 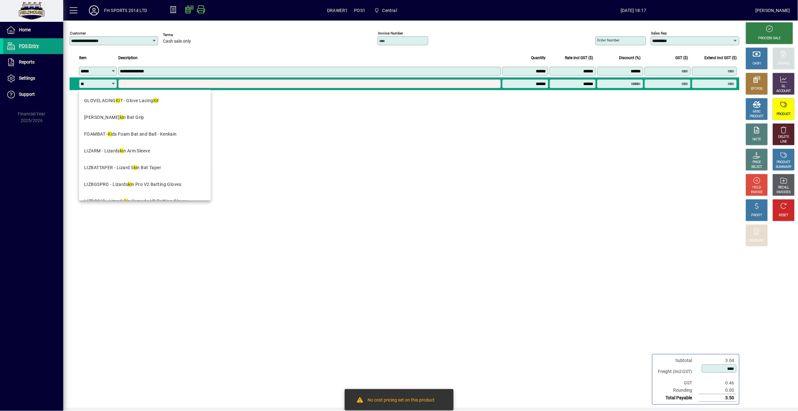 What do you see at coordinates (337, 10) in the screenshot?
I see `span: DRAWER1` at bounding box center [337, 10].